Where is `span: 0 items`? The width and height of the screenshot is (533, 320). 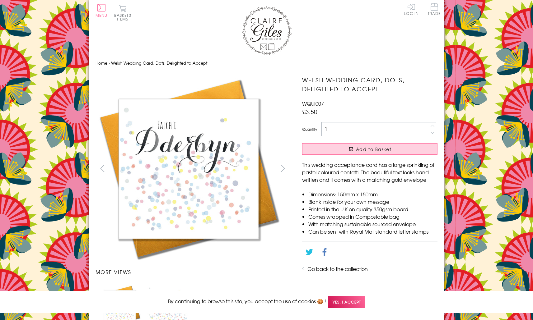 span: 0 items is located at coordinates (124, 17).